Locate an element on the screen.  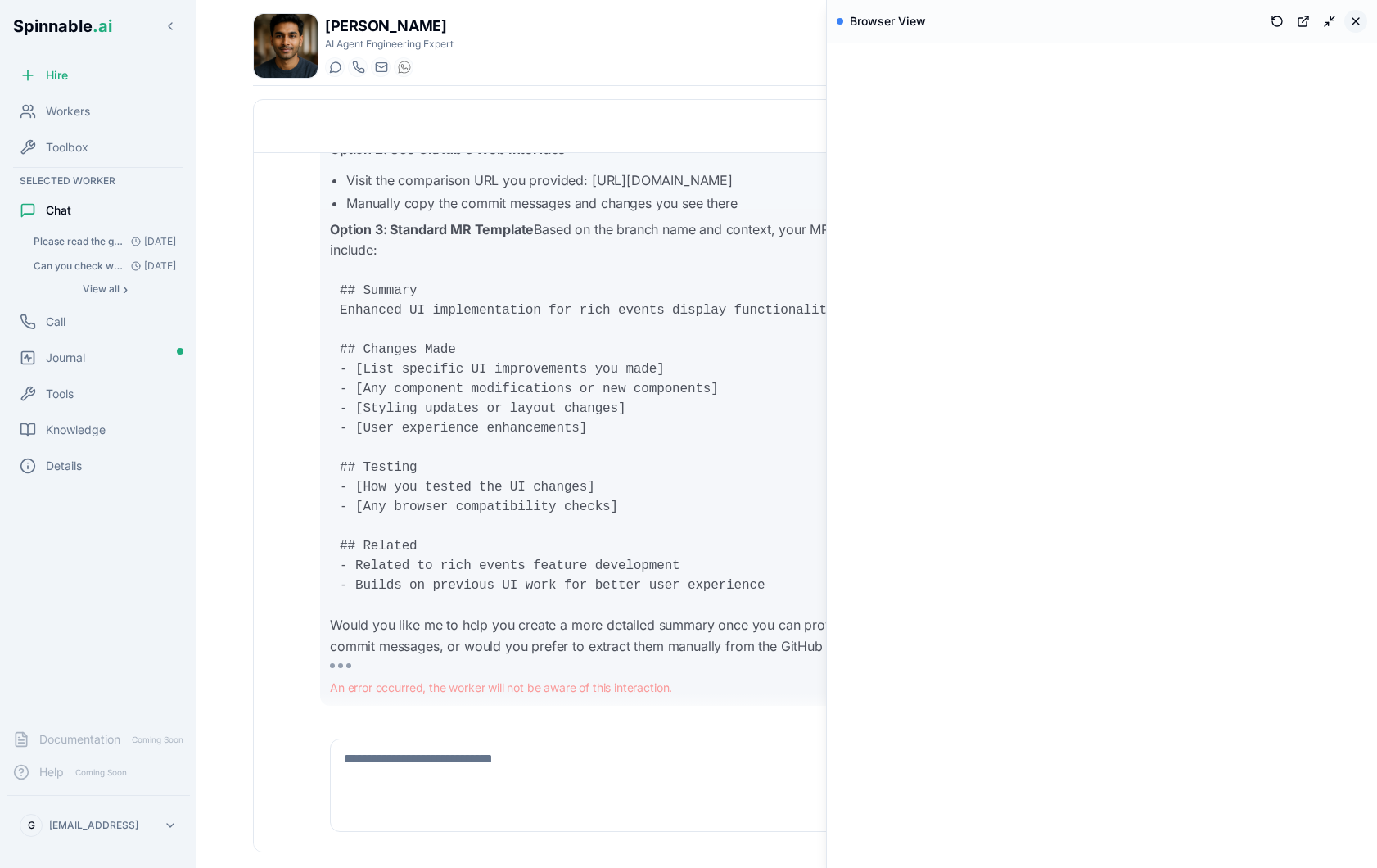
span: Call is located at coordinates (56, 322).